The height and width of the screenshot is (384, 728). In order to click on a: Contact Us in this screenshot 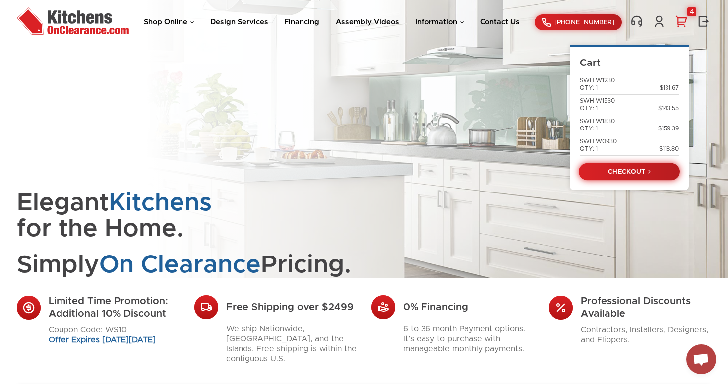, I will do `click(500, 22)`.